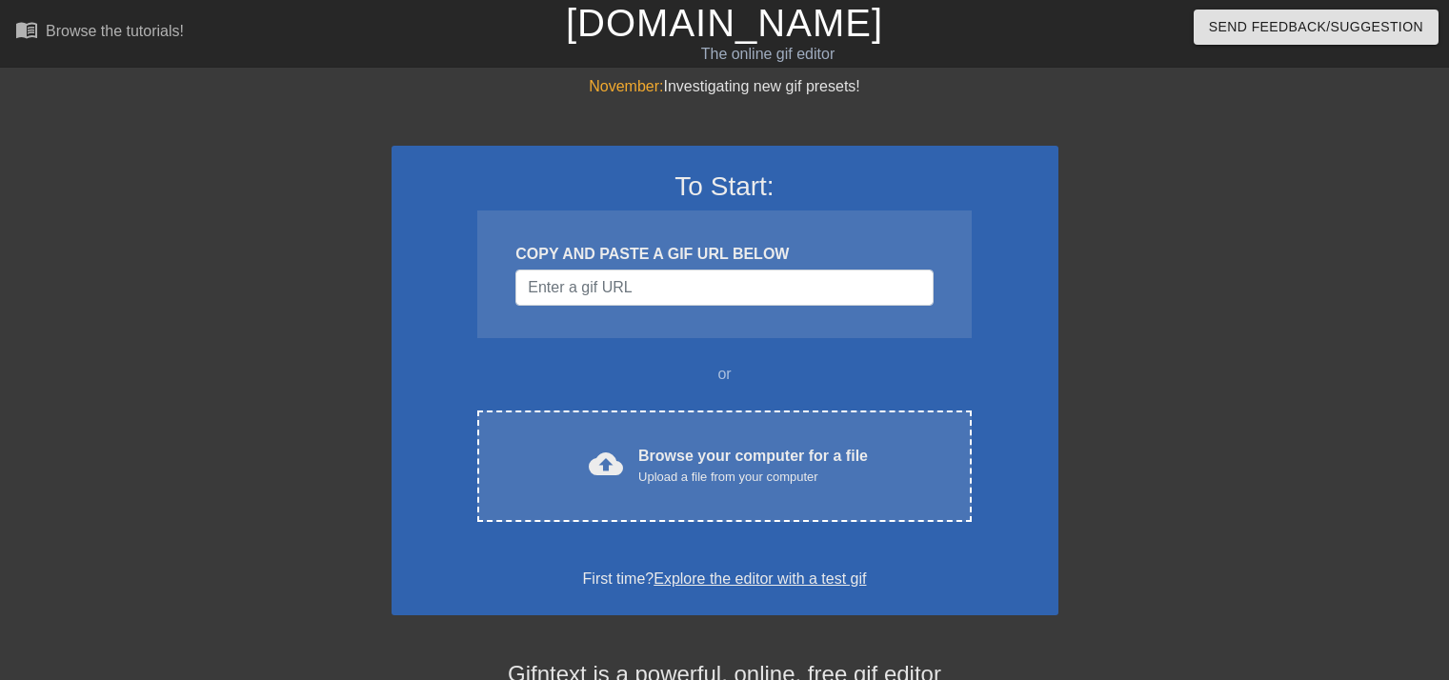  I want to click on input: Username, so click(724, 288).